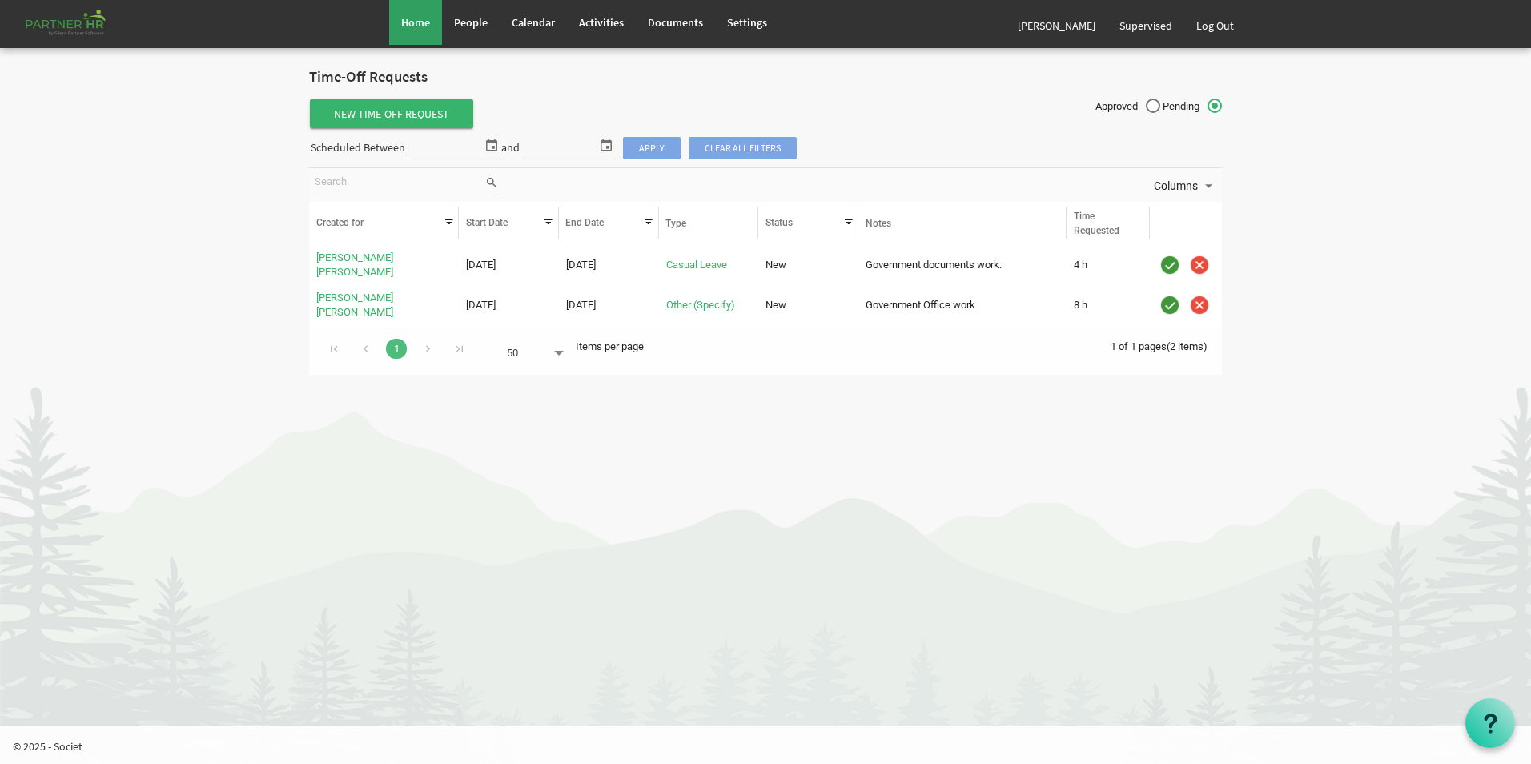 The image size is (1531, 764). What do you see at coordinates (879, 223) in the screenshot?
I see `span: Notes` at bounding box center [879, 223].